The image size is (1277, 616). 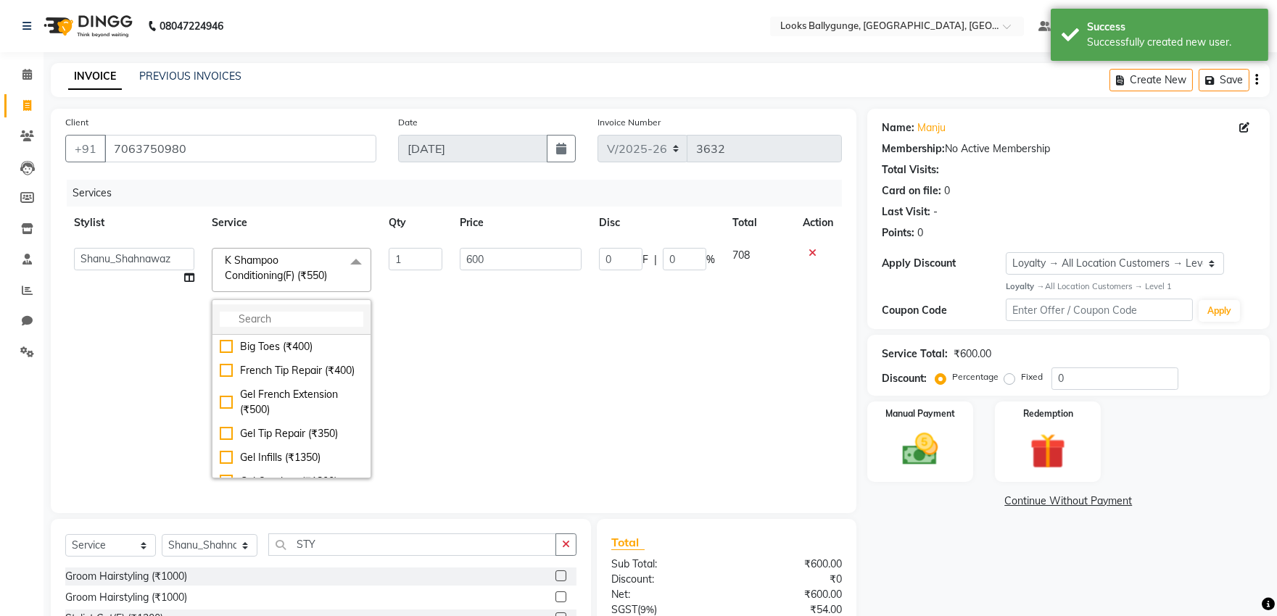 I want to click on span: 708, so click(x=741, y=255).